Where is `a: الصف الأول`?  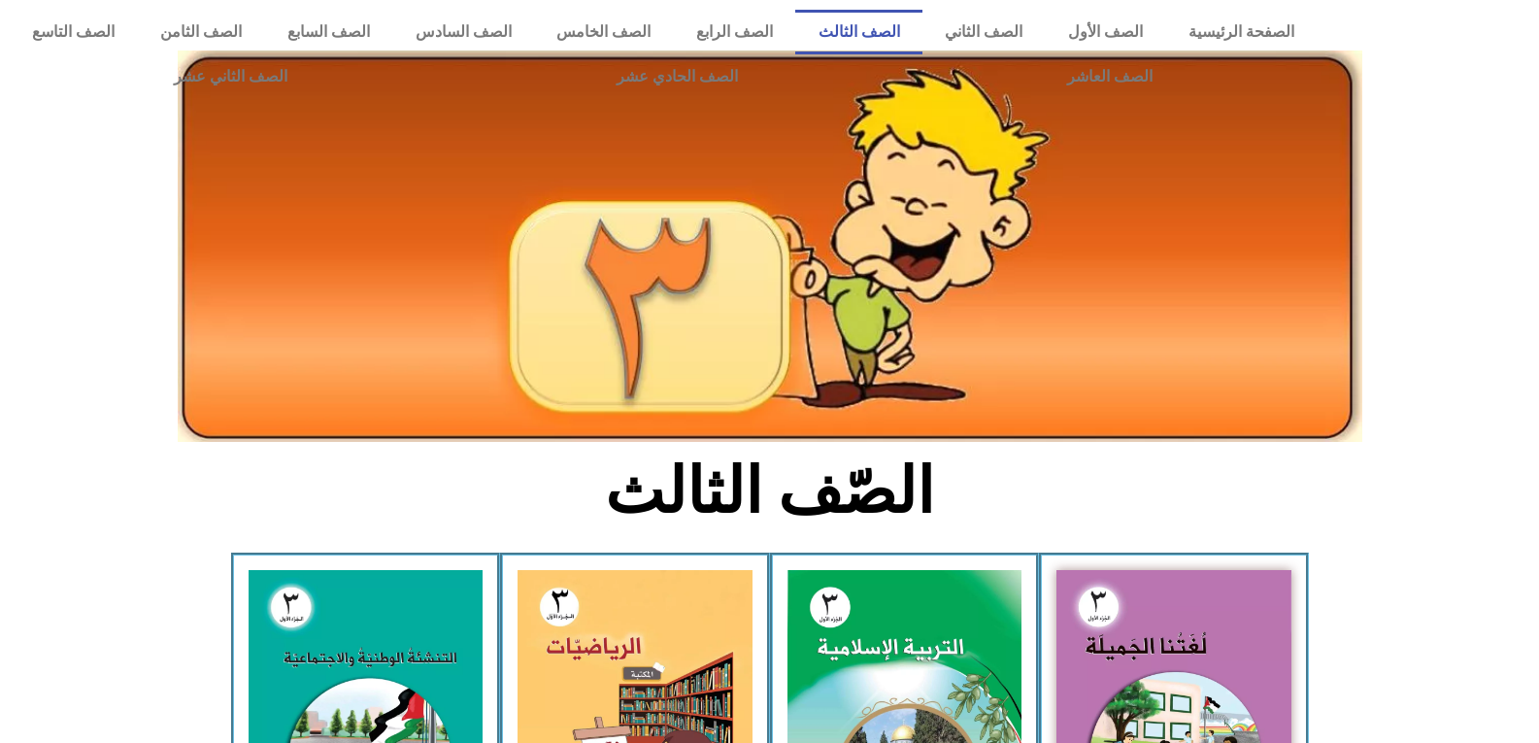
a: الصف الأول is located at coordinates (1106, 32).